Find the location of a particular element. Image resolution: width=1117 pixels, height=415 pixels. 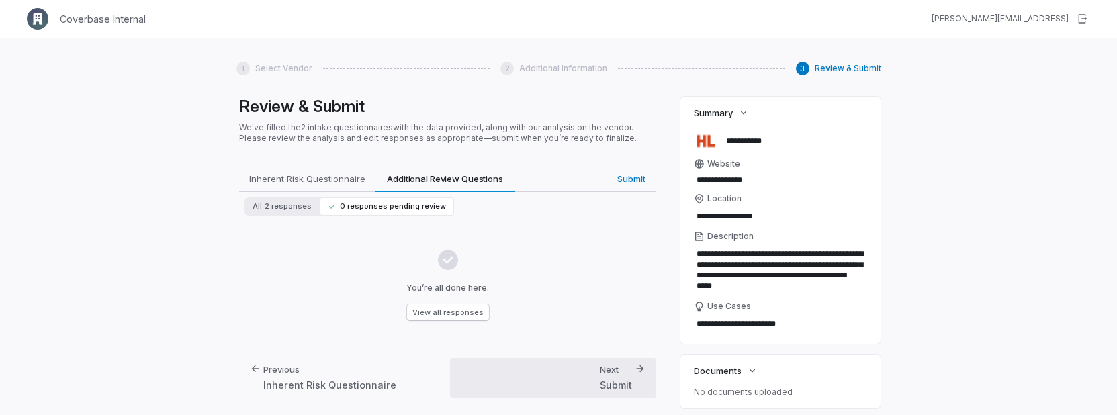

button: PreviousInherent Risk Questionnaire is located at coordinates (342, 378).